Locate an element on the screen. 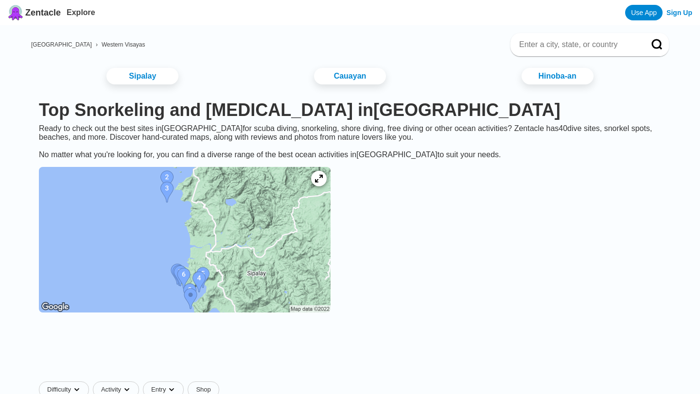  a: Hinoba-an is located at coordinates (557, 76).